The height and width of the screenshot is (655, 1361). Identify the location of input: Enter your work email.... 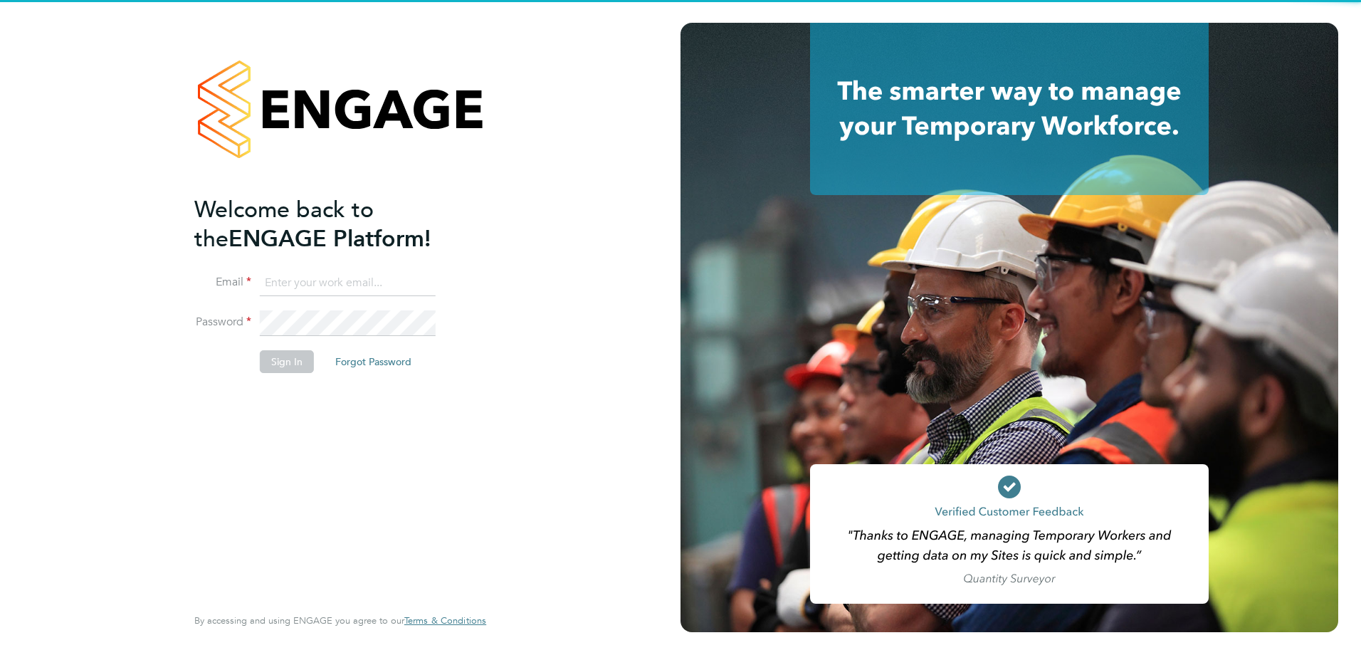
(347, 283).